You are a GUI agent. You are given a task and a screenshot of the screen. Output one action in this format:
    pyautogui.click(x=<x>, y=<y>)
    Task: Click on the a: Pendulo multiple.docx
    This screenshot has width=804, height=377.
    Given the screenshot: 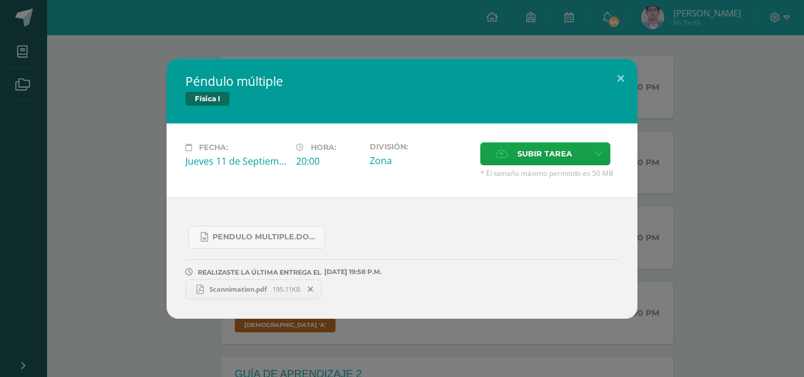 What is the action you would take?
    pyautogui.click(x=257, y=237)
    